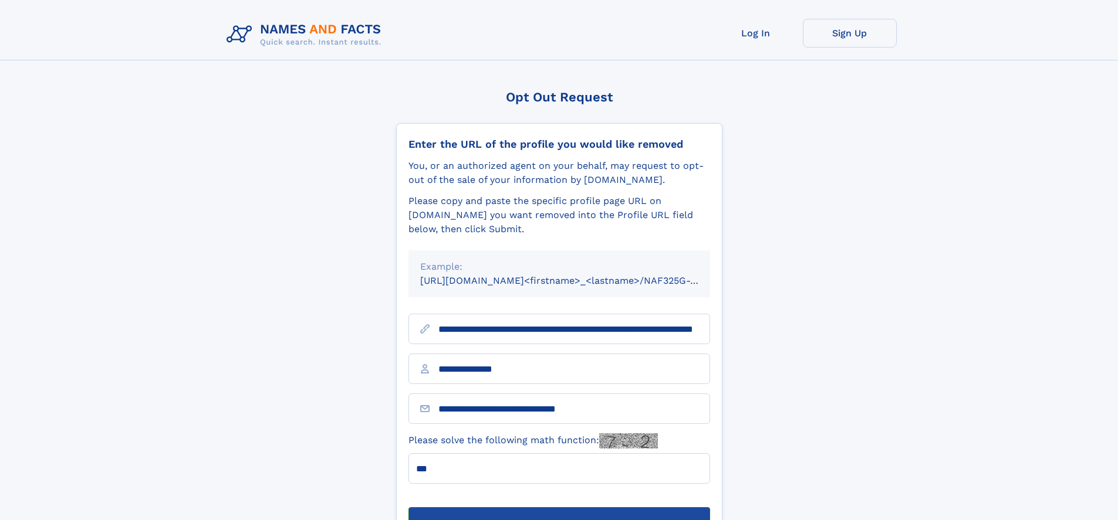 The height and width of the screenshot is (520, 1118). What do you see at coordinates (559, 144) in the screenshot?
I see `div: Enter the URL of the profile you would like removed` at bounding box center [559, 144].